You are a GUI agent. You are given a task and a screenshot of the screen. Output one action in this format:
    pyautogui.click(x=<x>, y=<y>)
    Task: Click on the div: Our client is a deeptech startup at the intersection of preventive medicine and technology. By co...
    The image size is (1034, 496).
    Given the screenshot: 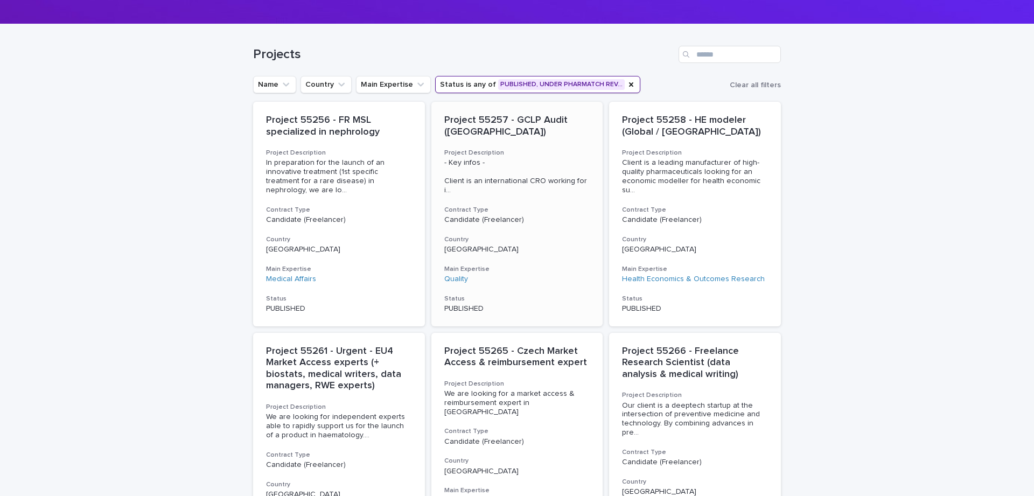 What is the action you would take?
    pyautogui.click(x=695, y=419)
    